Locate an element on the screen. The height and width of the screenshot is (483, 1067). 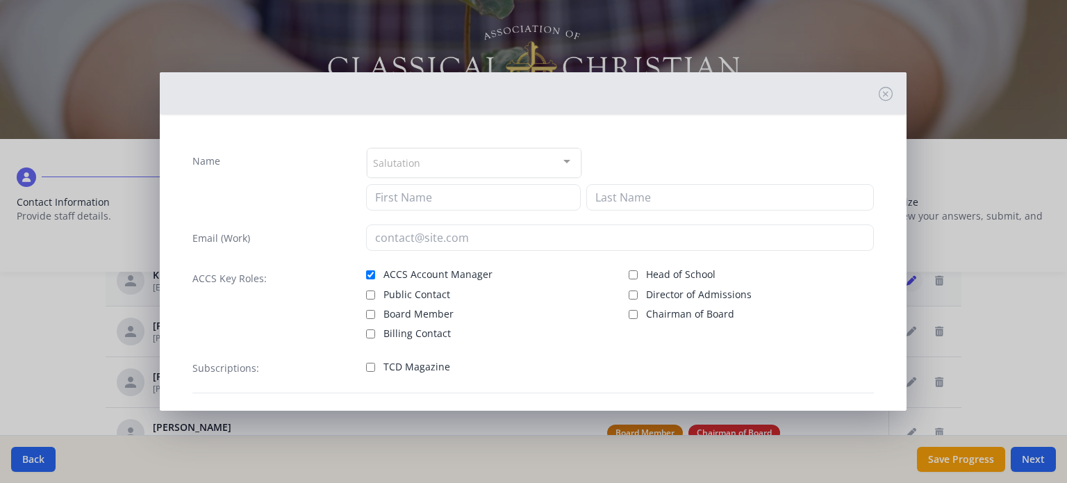
span: Salutation is located at coordinates (397, 162).